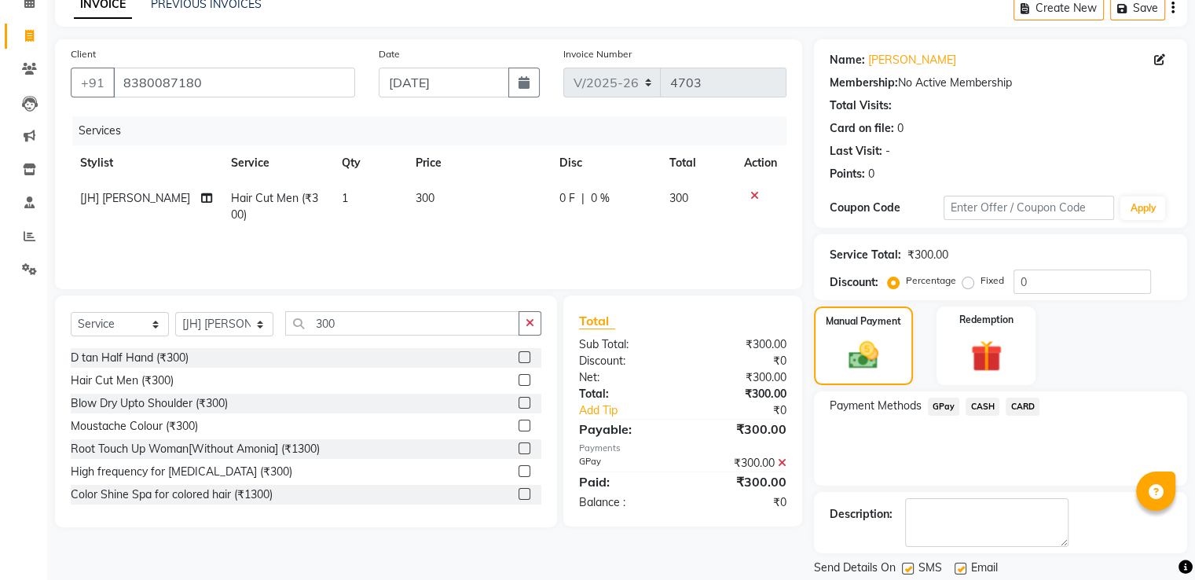 Image resolution: width=1195 pixels, height=580 pixels. Describe the element at coordinates (624, 344) in the screenshot. I see `div: Sub Total:` at that location.